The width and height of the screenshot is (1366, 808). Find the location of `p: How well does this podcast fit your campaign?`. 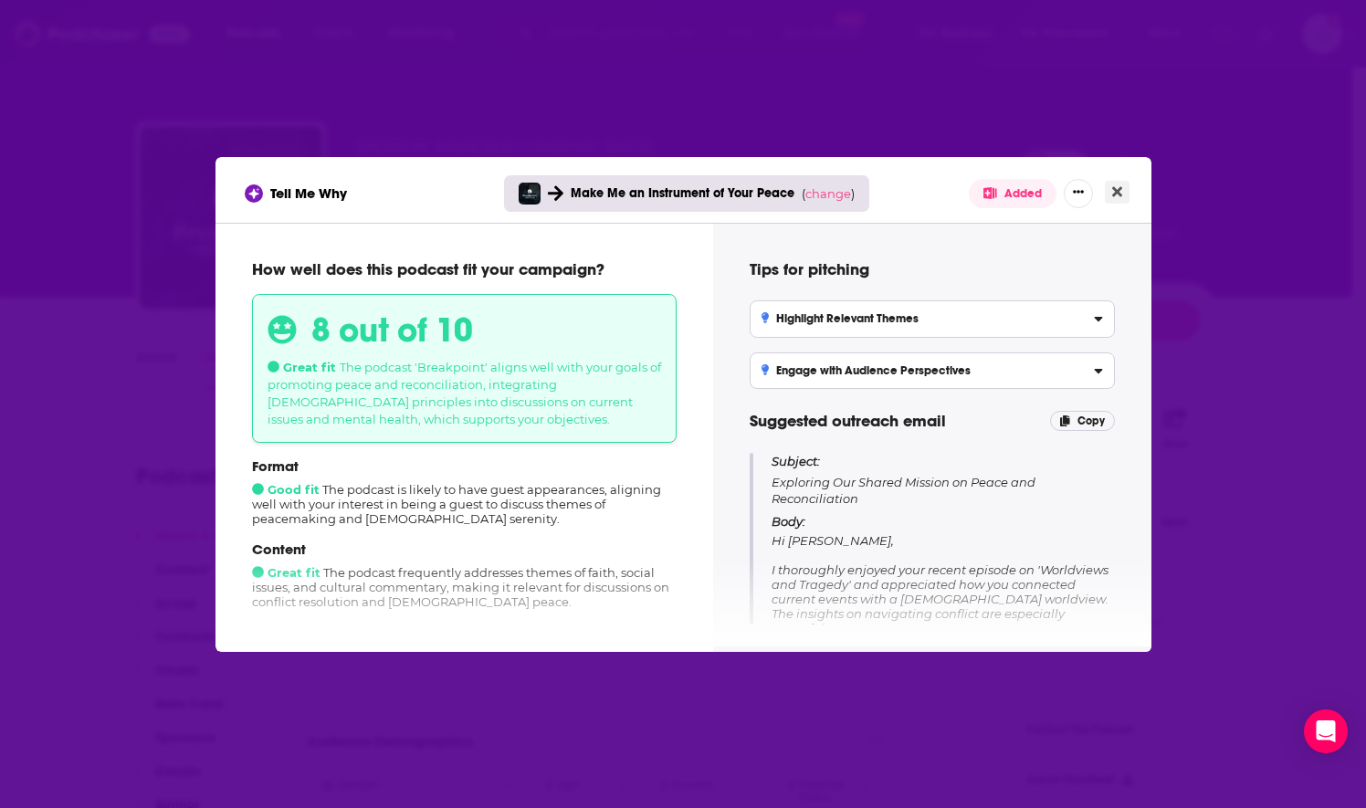

p: How well does this podcast fit your campaign? is located at coordinates (464, 269).